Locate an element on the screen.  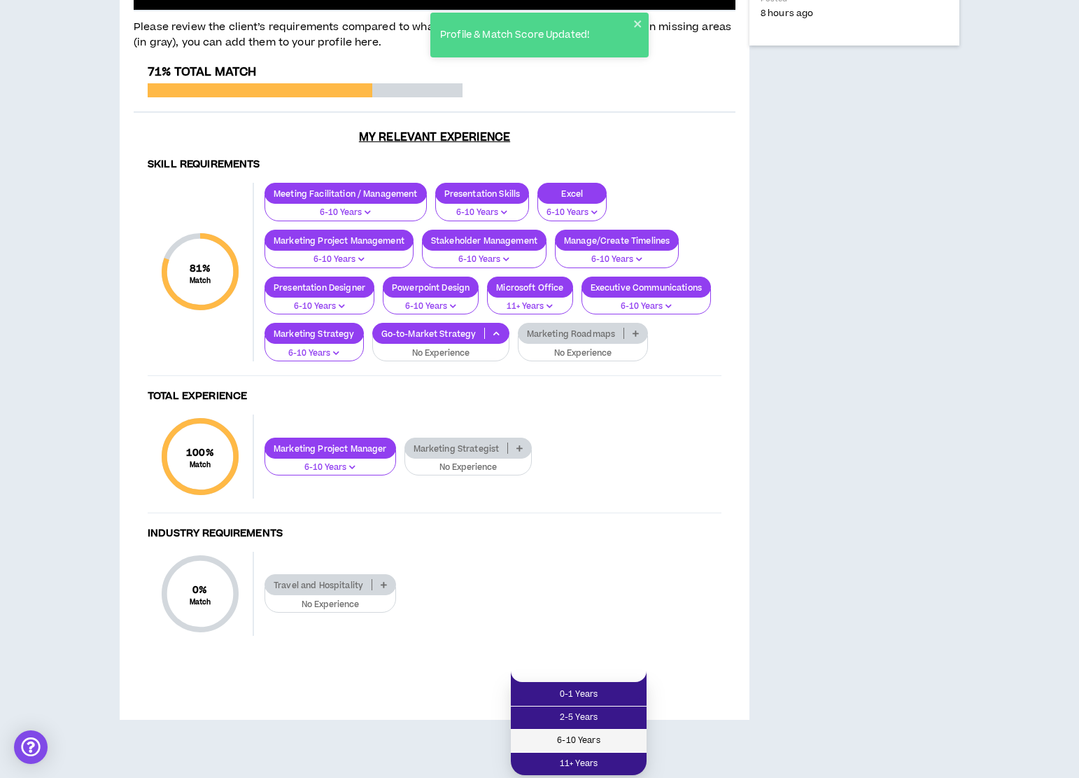
p: Marketing Project Manager is located at coordinates (330, 448).